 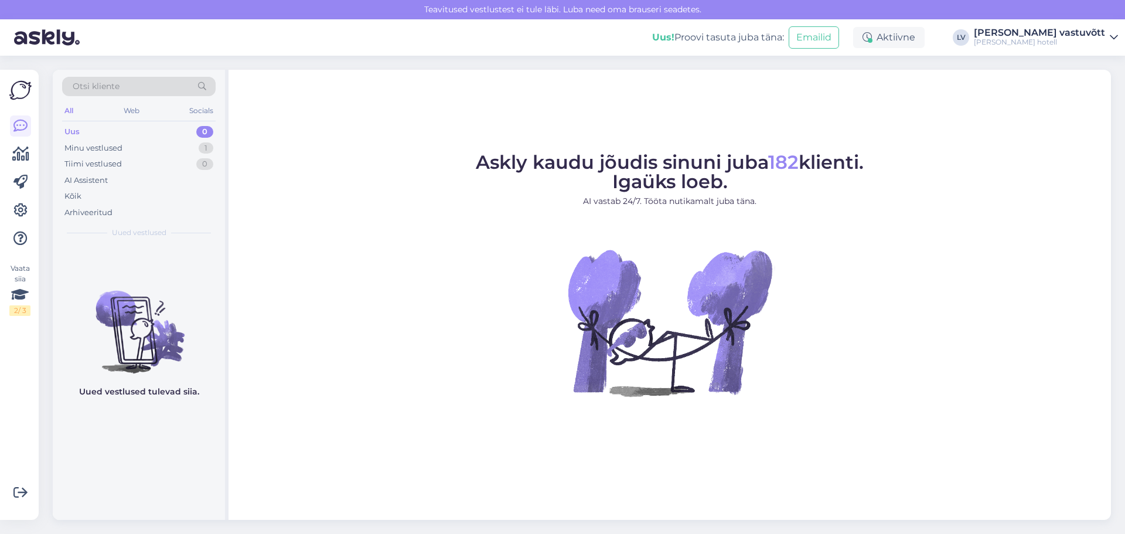 I want to click on div: AI Assistent, so click(x=86, y=181).